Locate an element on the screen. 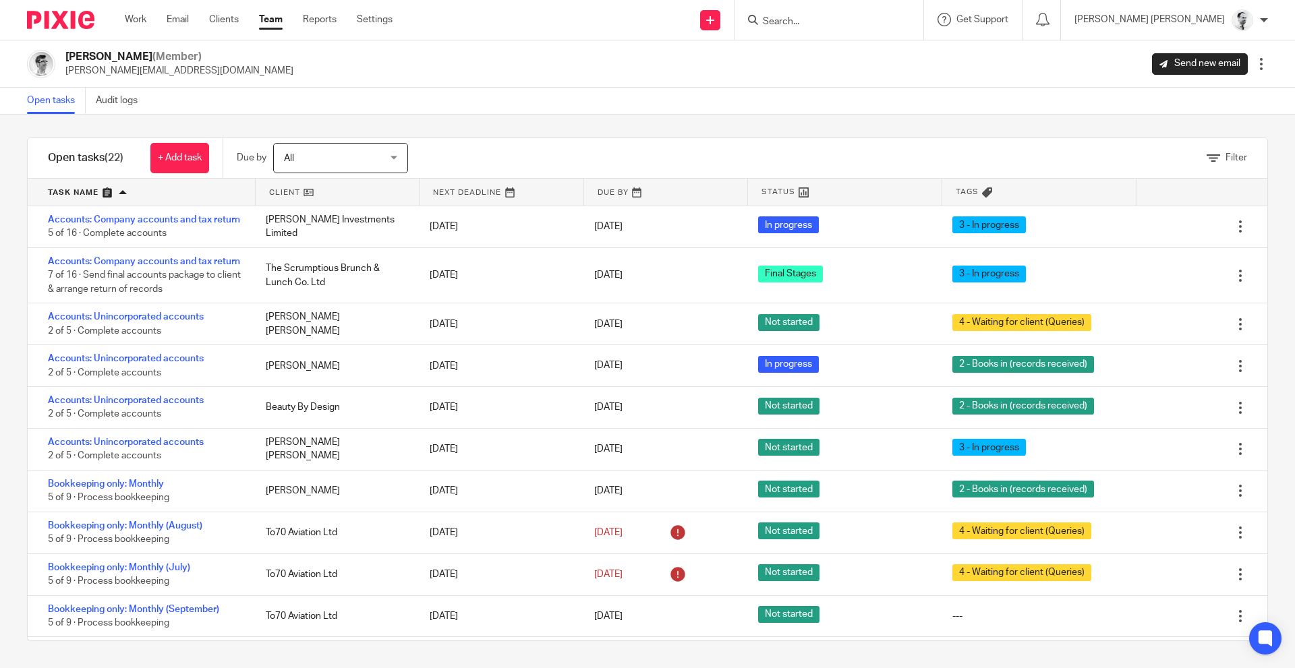  span: 7 of 16 · Send final accounts package to client & arrange return of records is located at coordinates (144, 282).